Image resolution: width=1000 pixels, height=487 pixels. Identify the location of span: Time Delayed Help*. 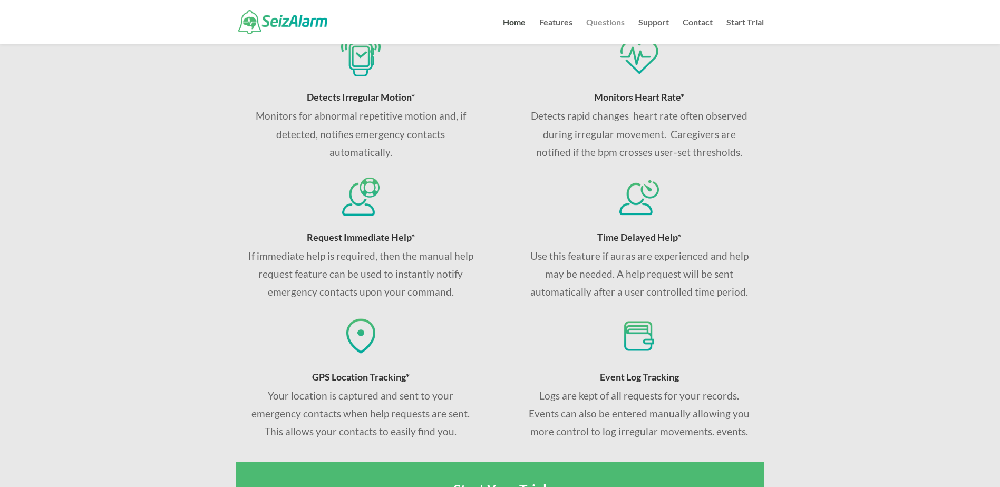
(639, 237).